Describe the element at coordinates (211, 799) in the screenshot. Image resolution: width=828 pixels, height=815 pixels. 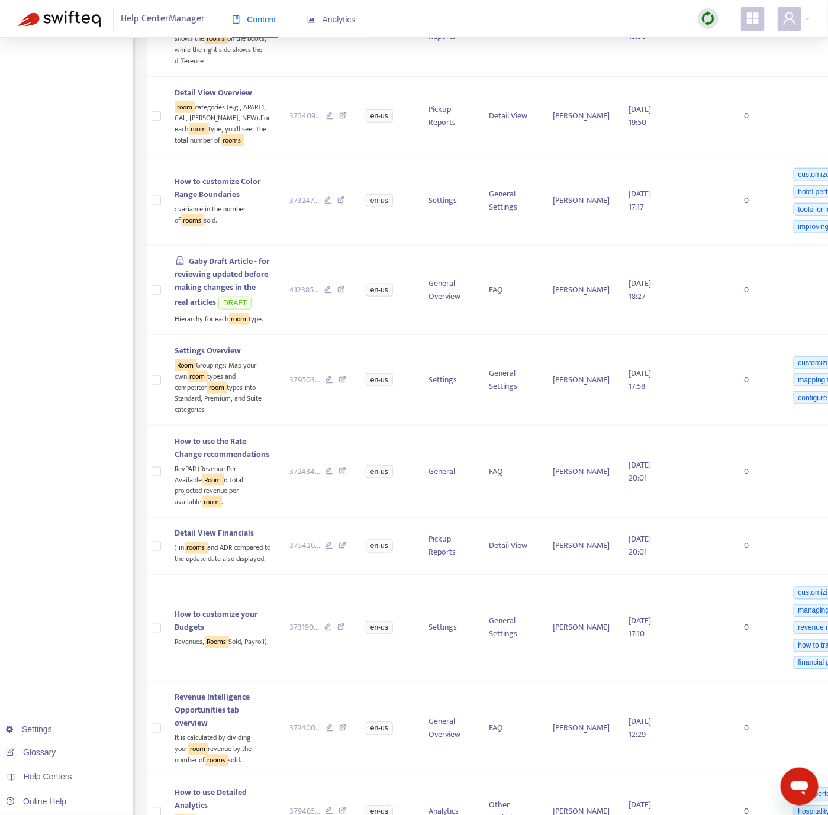
I see `span: How to use Detailed Analytics` at that location.